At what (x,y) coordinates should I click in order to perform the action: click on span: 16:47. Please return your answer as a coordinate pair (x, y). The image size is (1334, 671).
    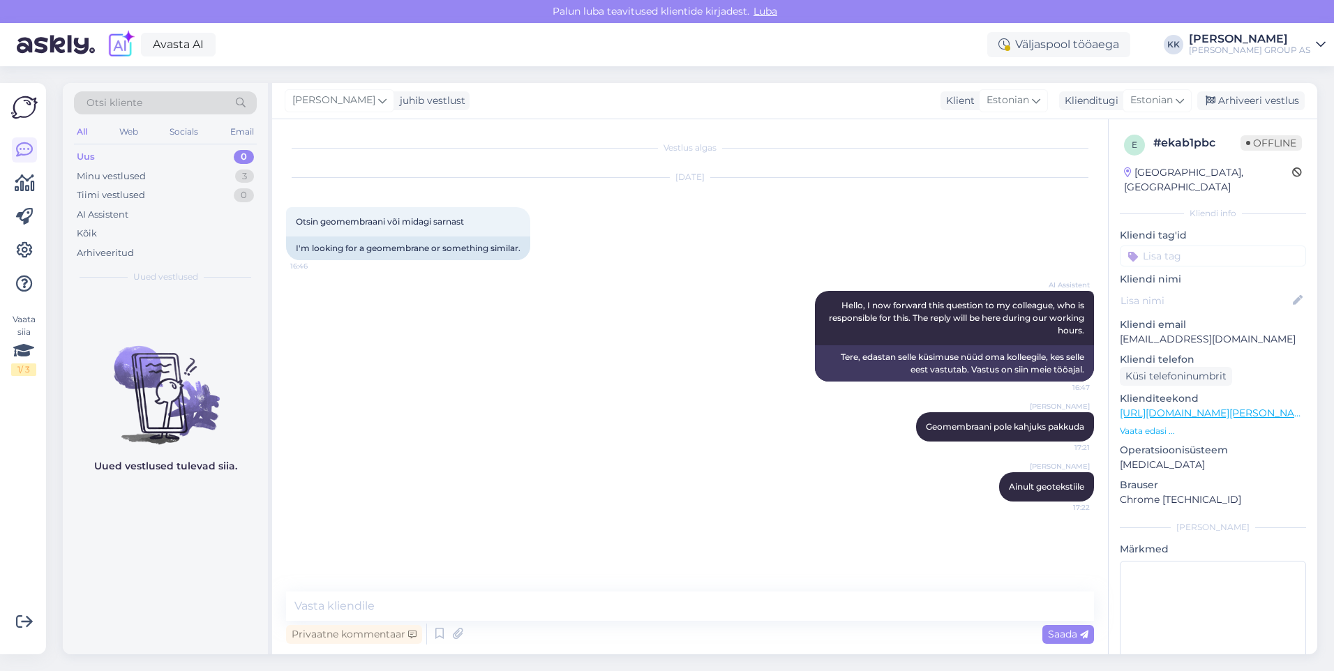
    Looking at the image, I should click on (1063, 387).